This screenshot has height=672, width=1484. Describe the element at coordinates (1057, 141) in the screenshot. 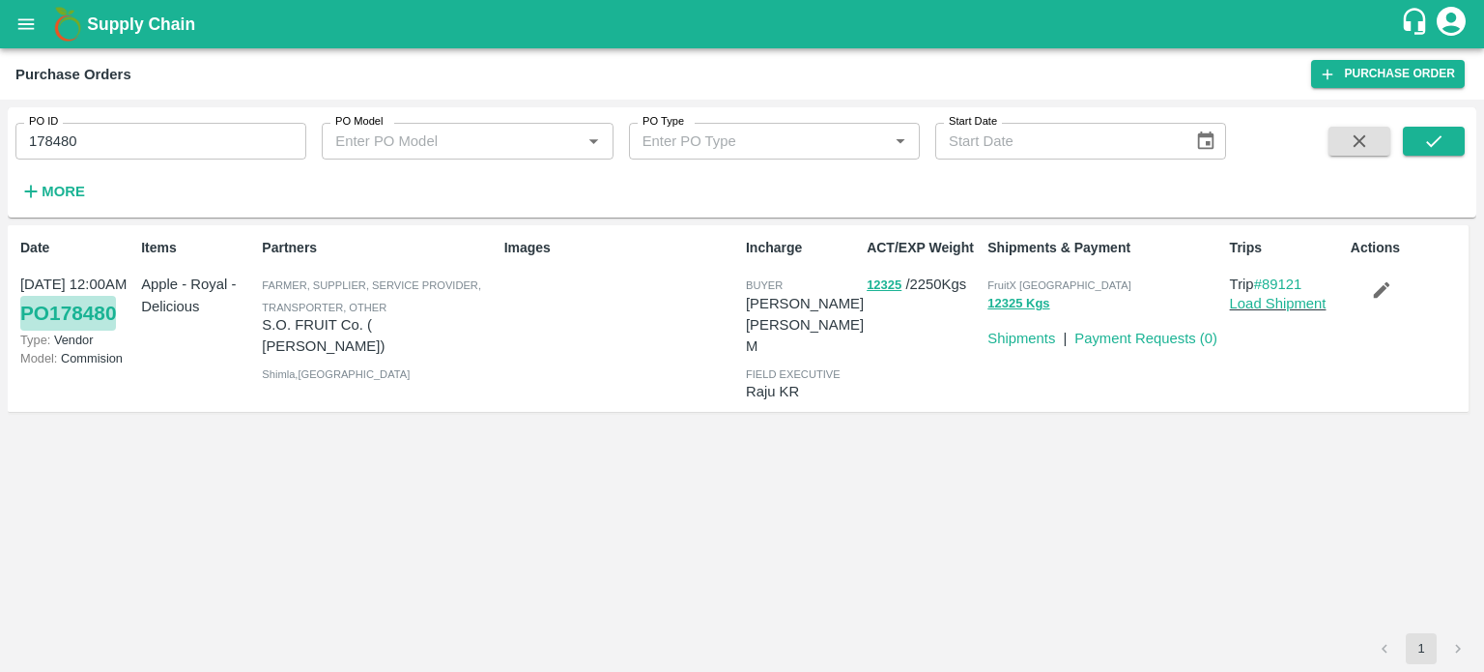

I see `input: Start Date` at that location.